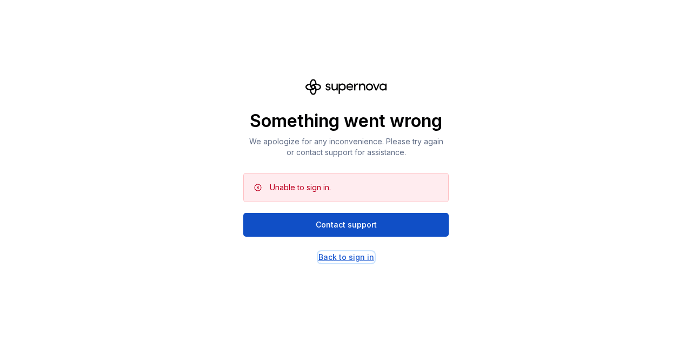 The width and height of the screenshot is (692, 341). Describe the element at coordinates (300, 188) in the screenshot. I see `div: Unable to sign in.` at that location.